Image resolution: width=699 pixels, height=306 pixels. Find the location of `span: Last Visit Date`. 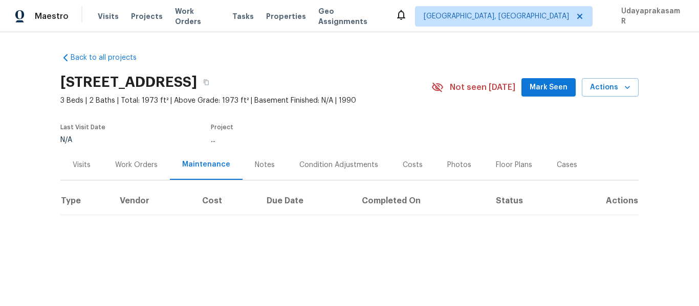

span: Last Visit Date is located at coordinates (83, 127).